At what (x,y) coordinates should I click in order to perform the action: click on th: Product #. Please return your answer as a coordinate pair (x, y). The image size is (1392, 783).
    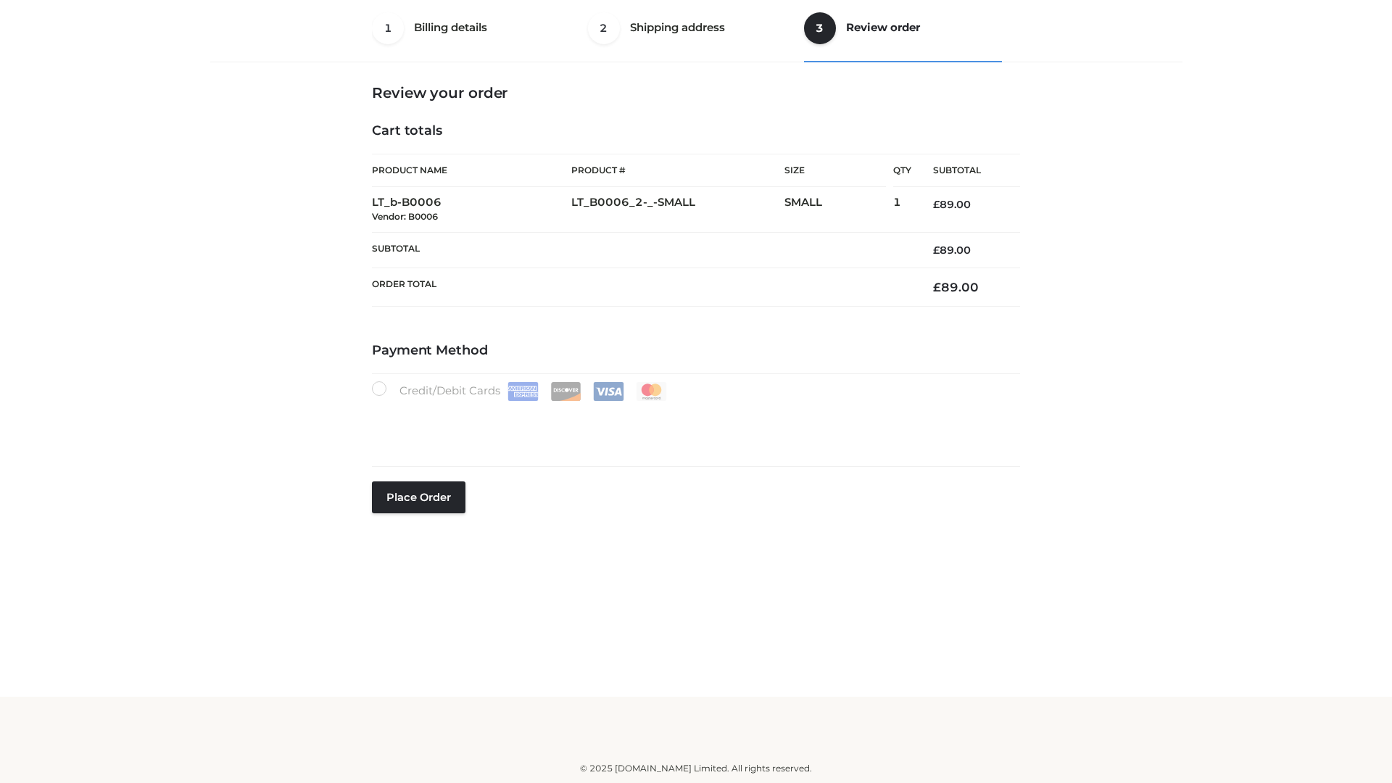
    Looking at the image, I should click on (678, 170).